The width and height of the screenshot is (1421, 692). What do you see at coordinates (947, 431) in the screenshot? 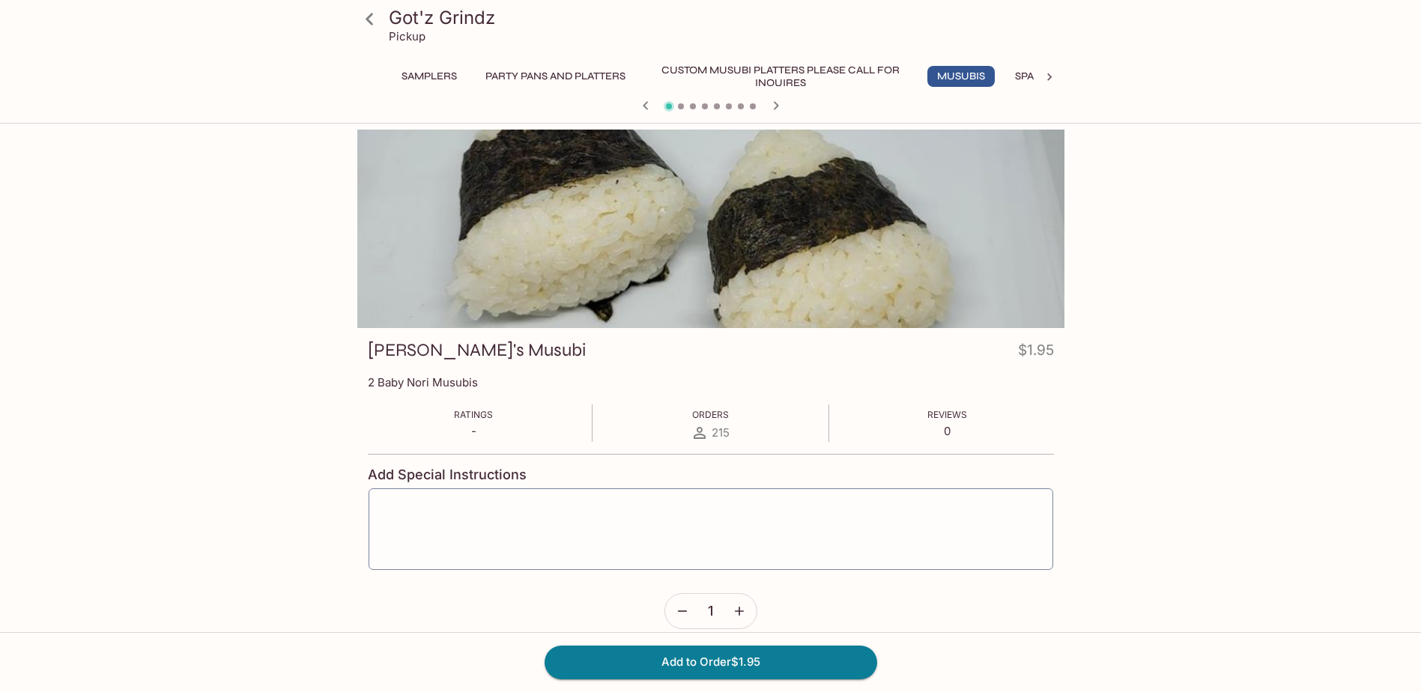
I see `p: 0` at bounding box center [947, 431].